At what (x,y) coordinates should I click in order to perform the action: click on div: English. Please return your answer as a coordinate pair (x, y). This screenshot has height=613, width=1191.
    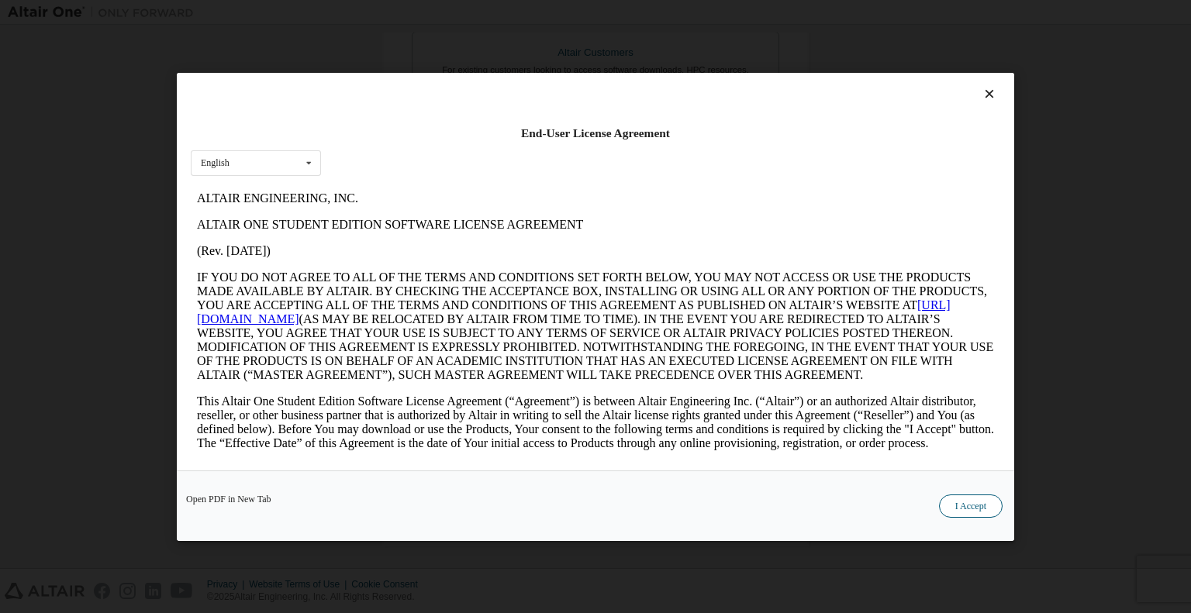
    Looking at the image, I should click on (215, 163).